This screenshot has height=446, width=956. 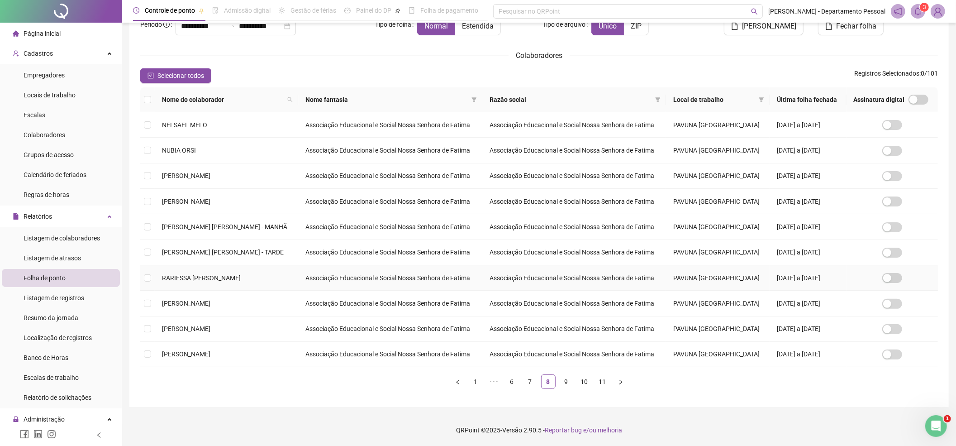 I want to click on span: Colaboradores, so click(x=44, y=135).